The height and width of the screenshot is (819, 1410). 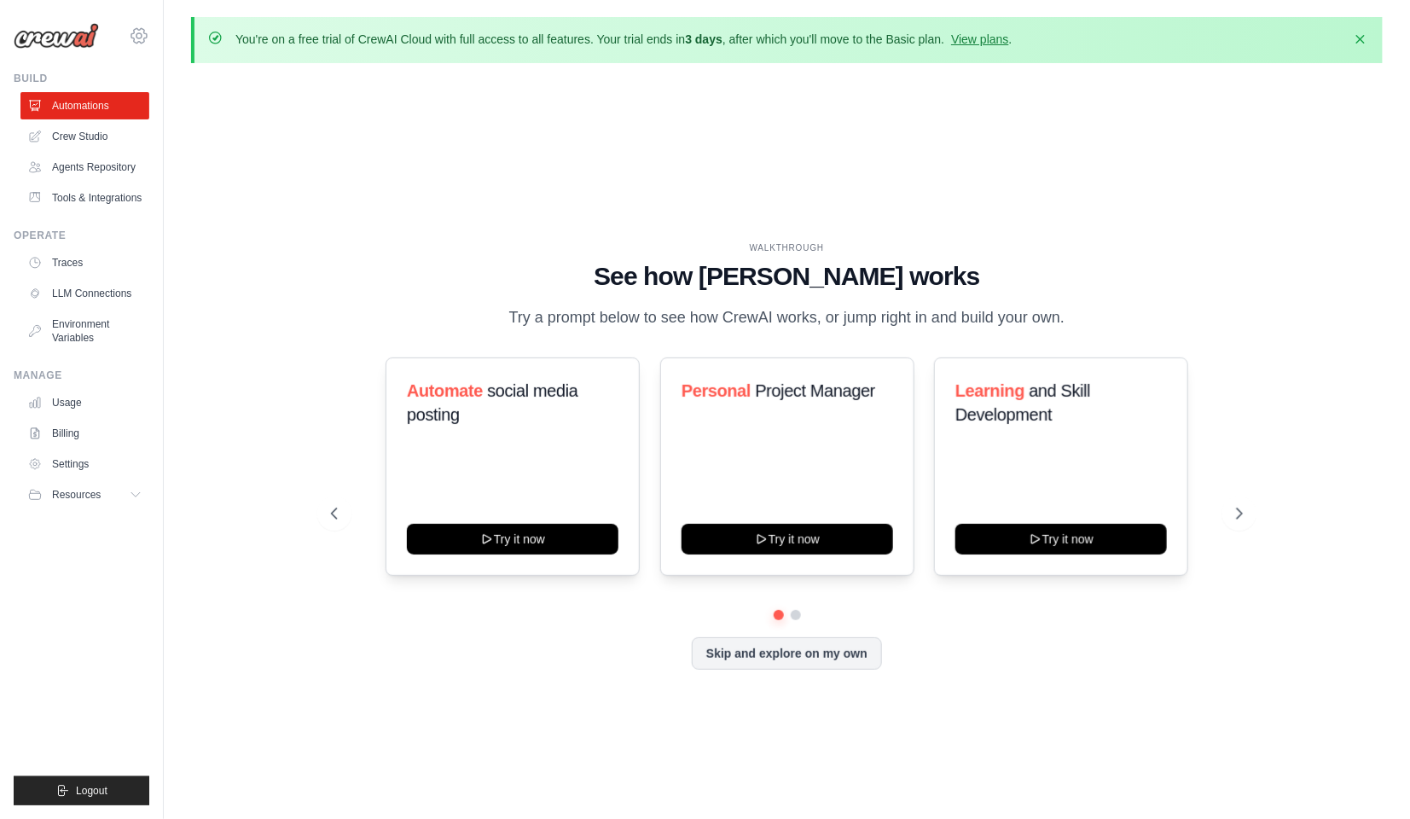 What do you see at coordinates (787, 654) in the screenshot?
I see `button: Skip and explore on my own` at bounding box center [787, 654].